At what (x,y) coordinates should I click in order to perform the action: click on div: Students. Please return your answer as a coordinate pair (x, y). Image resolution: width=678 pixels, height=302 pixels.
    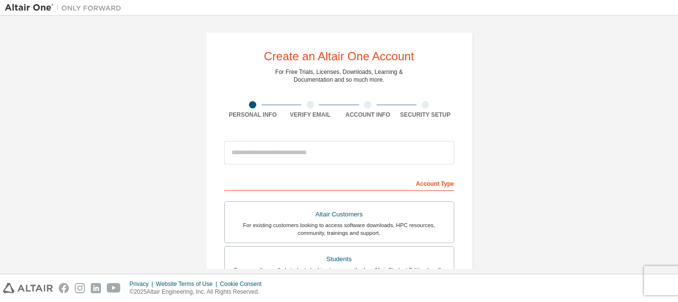
    Looking at the image, I should click on (339, 259).